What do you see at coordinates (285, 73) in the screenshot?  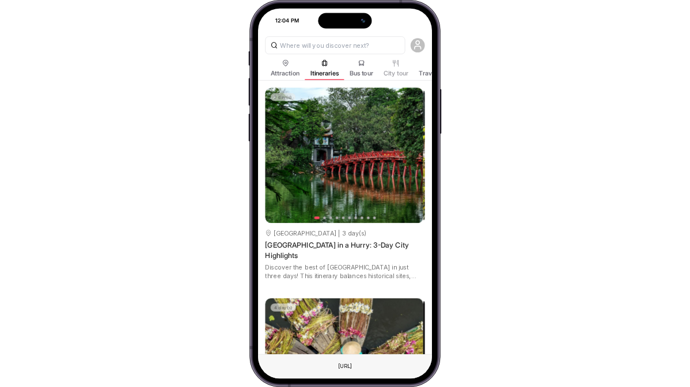 I see `span: Attraction` at bounding box center [285, 73].